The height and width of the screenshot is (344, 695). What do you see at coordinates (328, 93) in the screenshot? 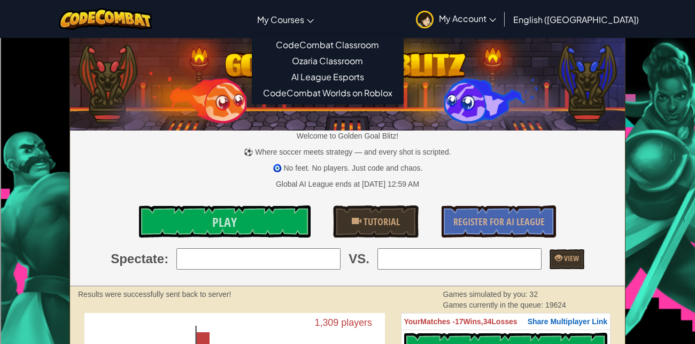
I see `a: CodeCombat Worlds on Roblox` at bounding box center [328, 93].